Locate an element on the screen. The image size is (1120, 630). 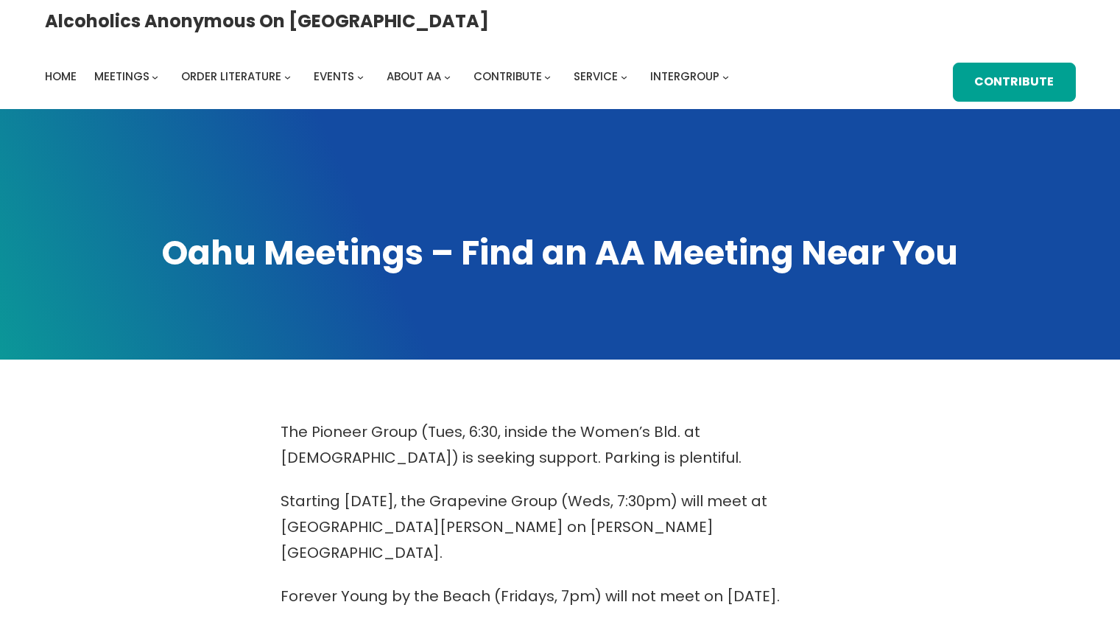
button: Contribute submenu is located at coordinates (547, 77).